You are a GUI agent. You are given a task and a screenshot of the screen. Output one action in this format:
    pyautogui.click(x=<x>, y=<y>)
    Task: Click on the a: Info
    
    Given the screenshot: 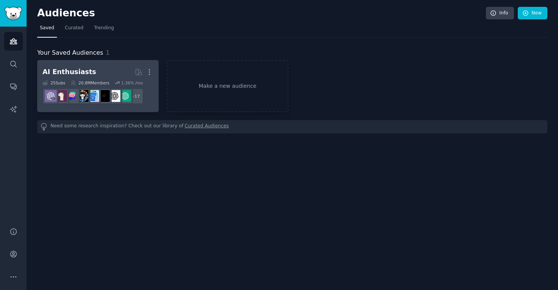 What is the action you would take?
    pyautogui.click(x=500, y=13)
    